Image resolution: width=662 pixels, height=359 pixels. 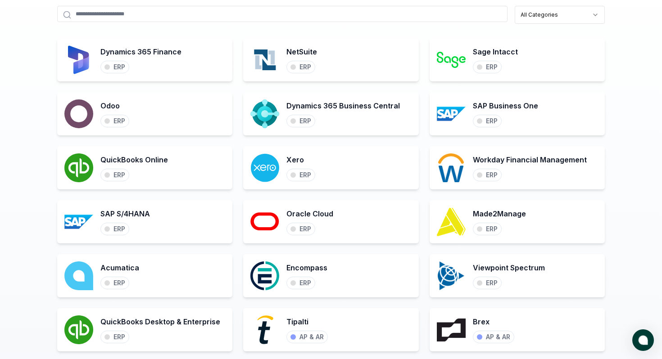 What do you see at coordinates (265, 114) in the screenshot?
I see `img: Dynamics 365 Business Central logo` at bounding box center [265, 114].